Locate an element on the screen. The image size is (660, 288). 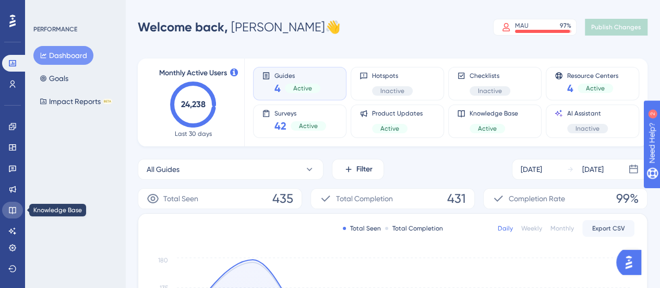
div: 97 % is located at coordinates (566, 26).